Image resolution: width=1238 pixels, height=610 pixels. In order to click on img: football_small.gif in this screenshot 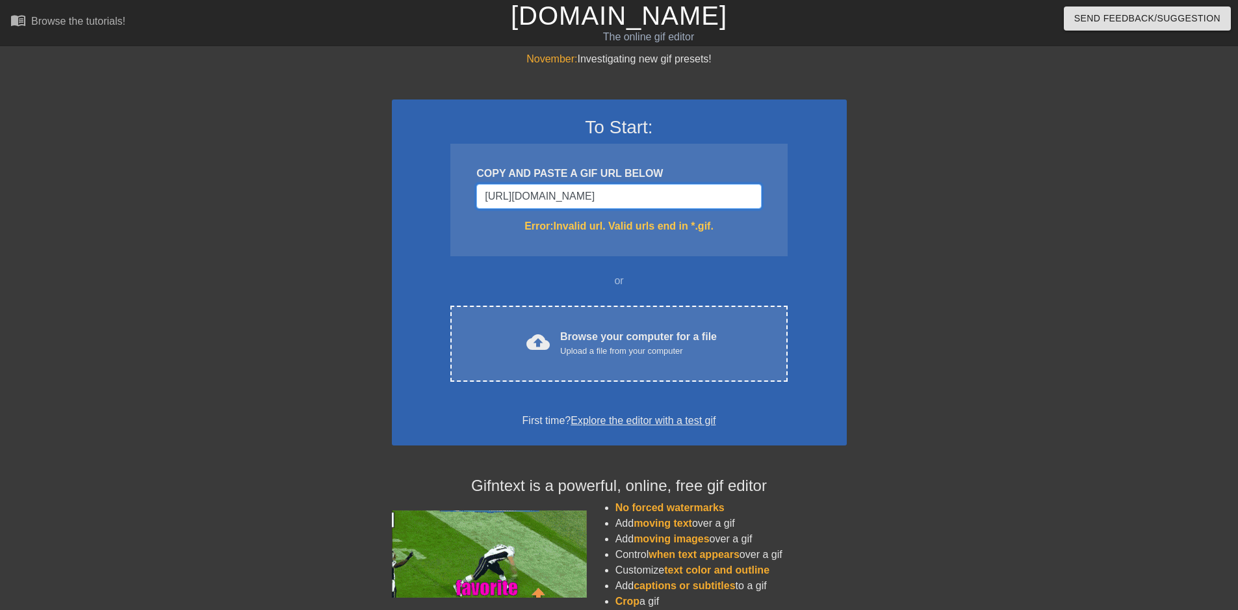, I will do `click(489, 554)`.